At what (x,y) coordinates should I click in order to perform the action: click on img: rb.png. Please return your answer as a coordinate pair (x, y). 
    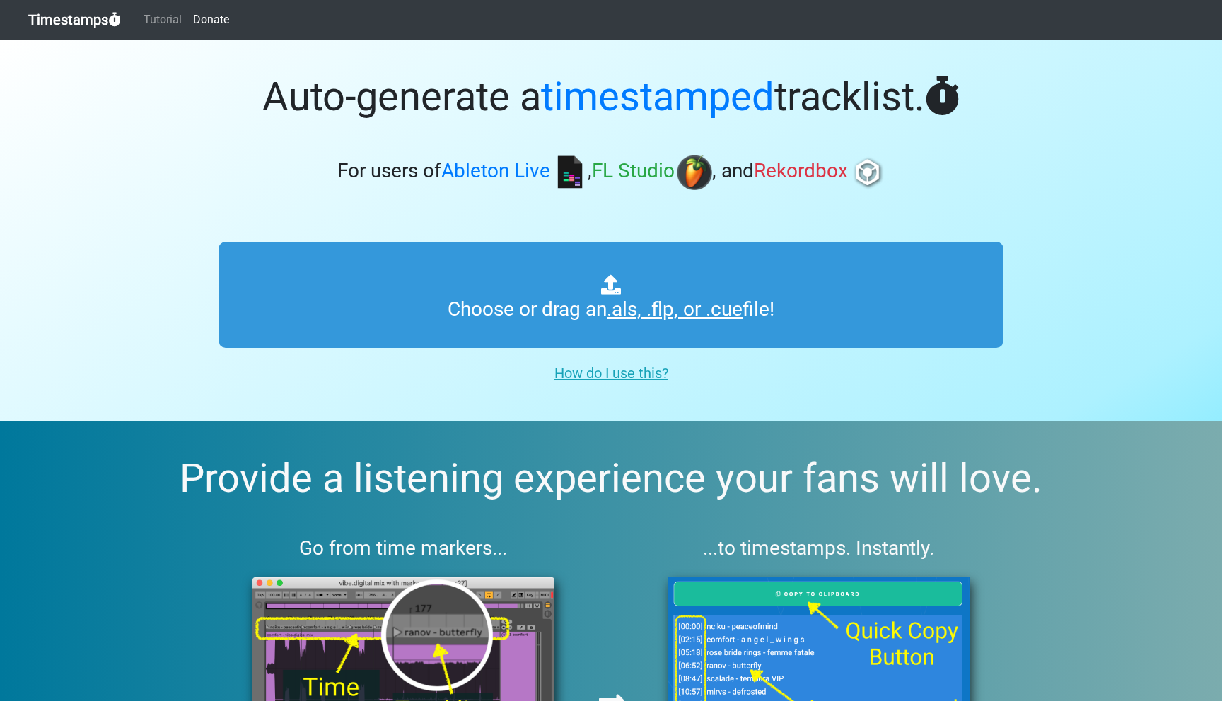
    Looking at the image, I should click on (868, 173).